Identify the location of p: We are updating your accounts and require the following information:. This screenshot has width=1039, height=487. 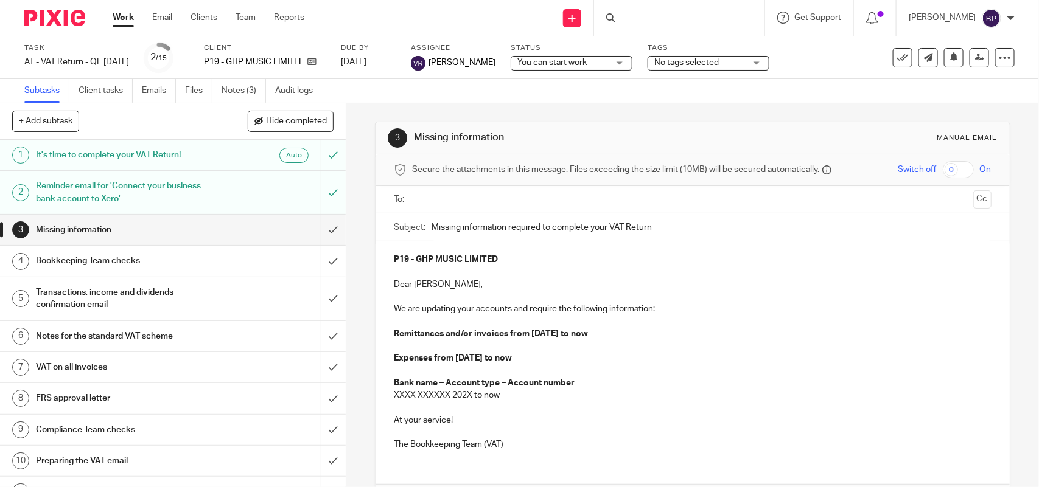
(692, 309).